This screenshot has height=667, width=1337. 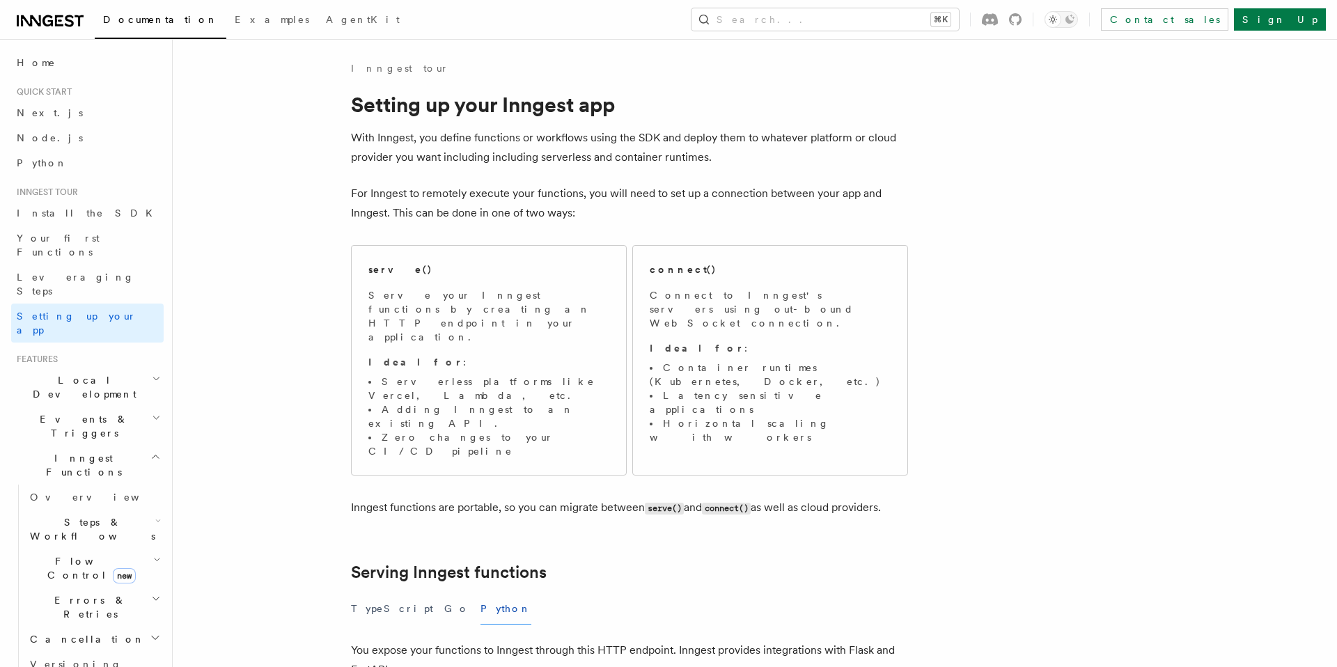 I want to click on button: Inngest Functions, so click(x=87, y=465).